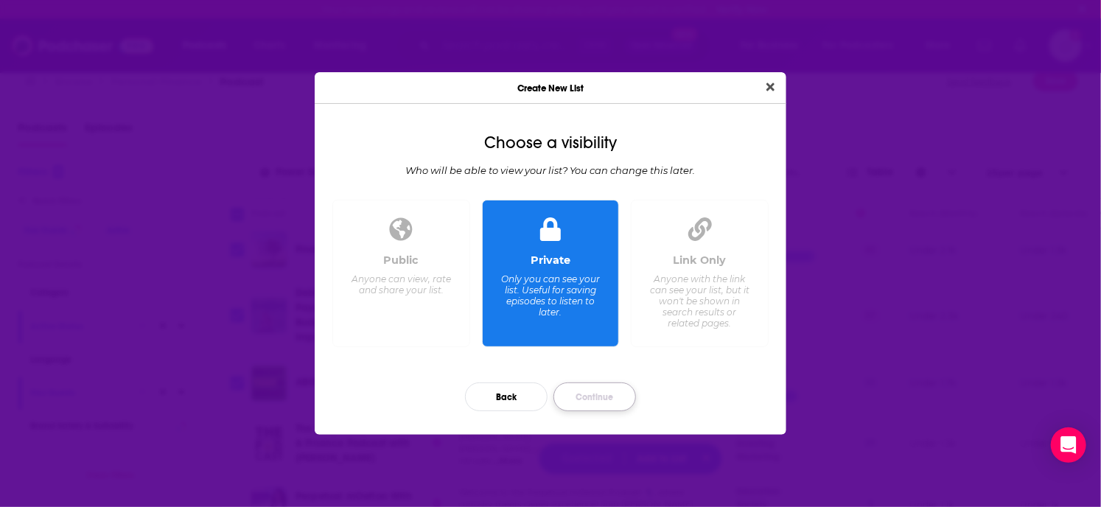 Image resolution: width=1101 pixels, height=507 pixels. What do you see at coordinates (1068, 445) in the screenshot?
I see `div: Open Intercom Messenger` at bounding box center [1068, 445].